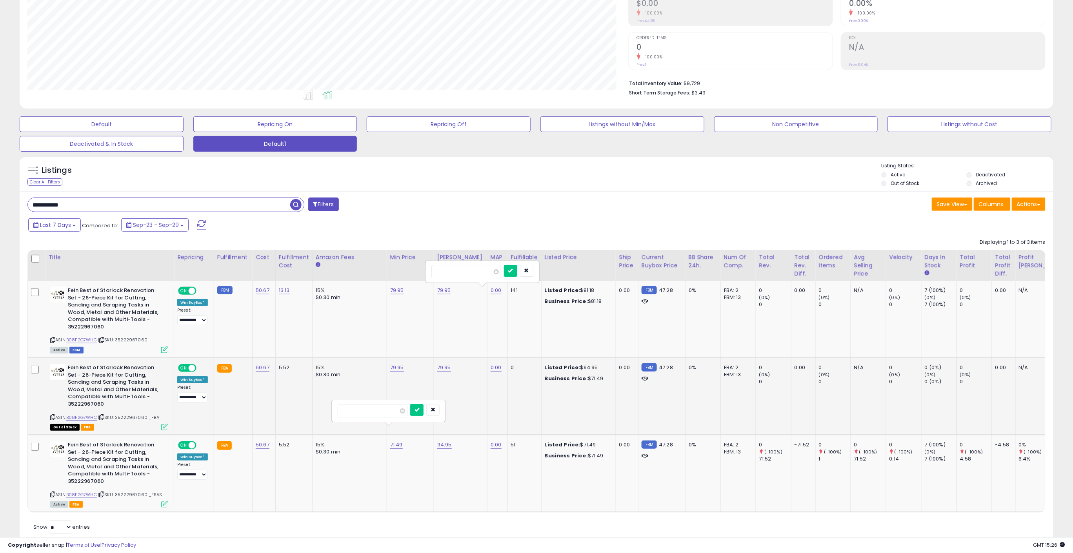  Describe the element at coordinates (324, 204) in the screenshot. I see `button: Filters` at that location.